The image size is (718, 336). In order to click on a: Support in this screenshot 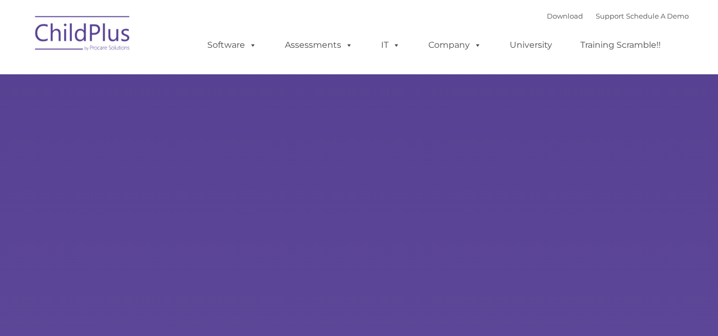, I will do `click(609, 16)`.